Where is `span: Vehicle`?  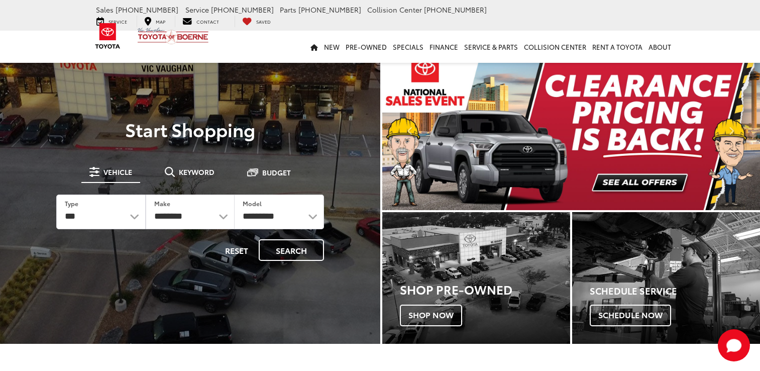 span: Vehicle is located at coordinates (118, 172).